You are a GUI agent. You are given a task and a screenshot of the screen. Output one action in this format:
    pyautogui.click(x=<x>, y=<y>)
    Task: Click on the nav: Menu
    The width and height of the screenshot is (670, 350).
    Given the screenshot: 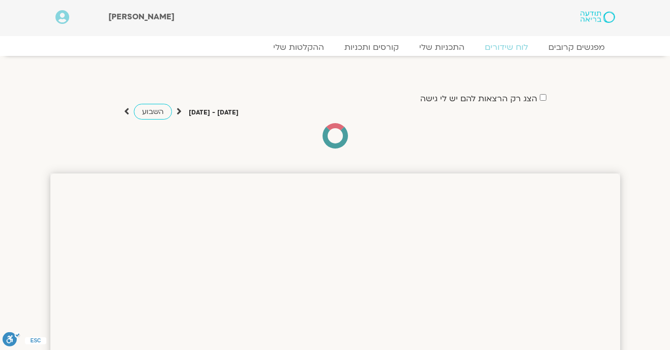 What is the action you would take?
    pyautogui.click(x=335, y=47)
    